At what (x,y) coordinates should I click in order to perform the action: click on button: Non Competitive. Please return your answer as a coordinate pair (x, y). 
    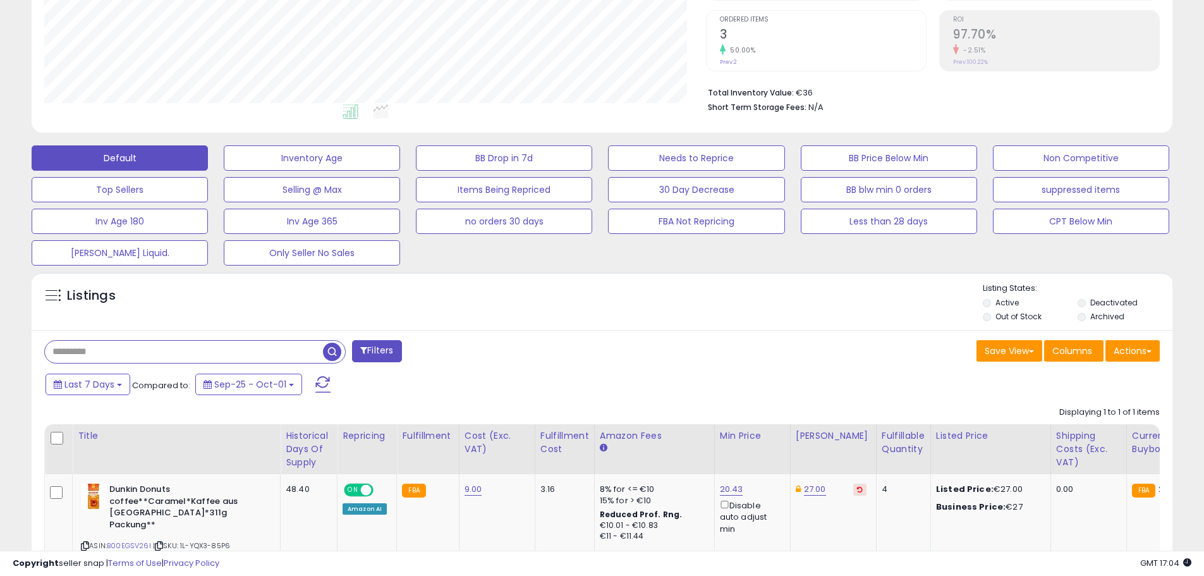
    Looking at the image, I should click on (1081, 158).